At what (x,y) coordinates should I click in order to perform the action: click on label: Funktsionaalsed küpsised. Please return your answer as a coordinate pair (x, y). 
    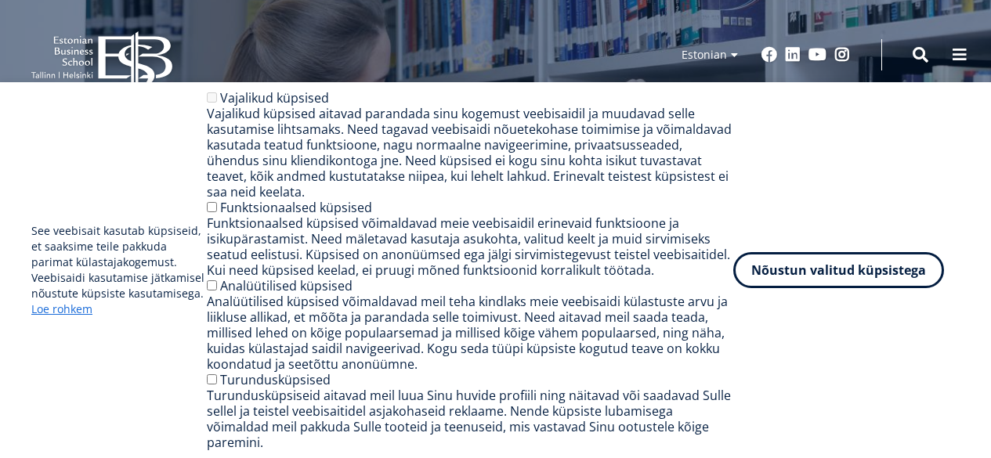
    Looking at the image, I should click on (296, 208).